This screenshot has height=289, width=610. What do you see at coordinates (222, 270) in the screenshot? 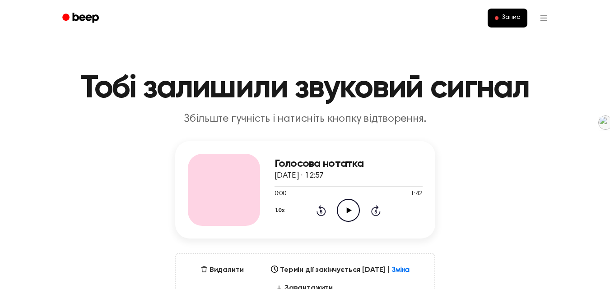
I see `button: Видалити` at bounding box center [222, 270].